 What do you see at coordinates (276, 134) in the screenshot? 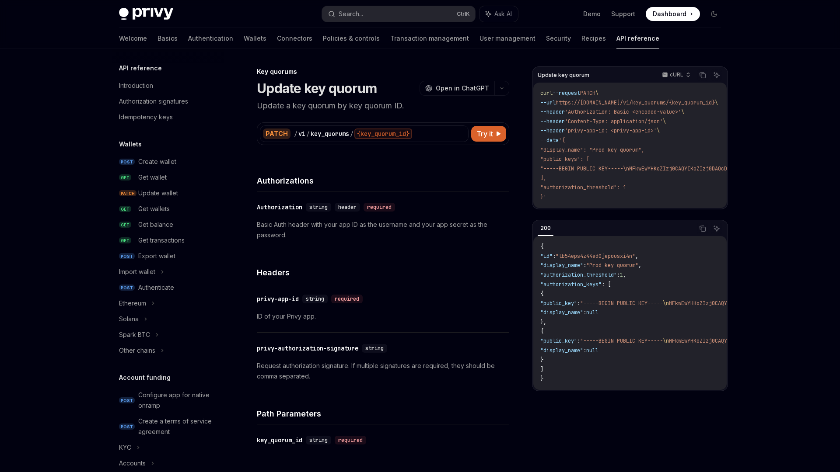
I see `div: PATCH` at bounding box center [276, 134].